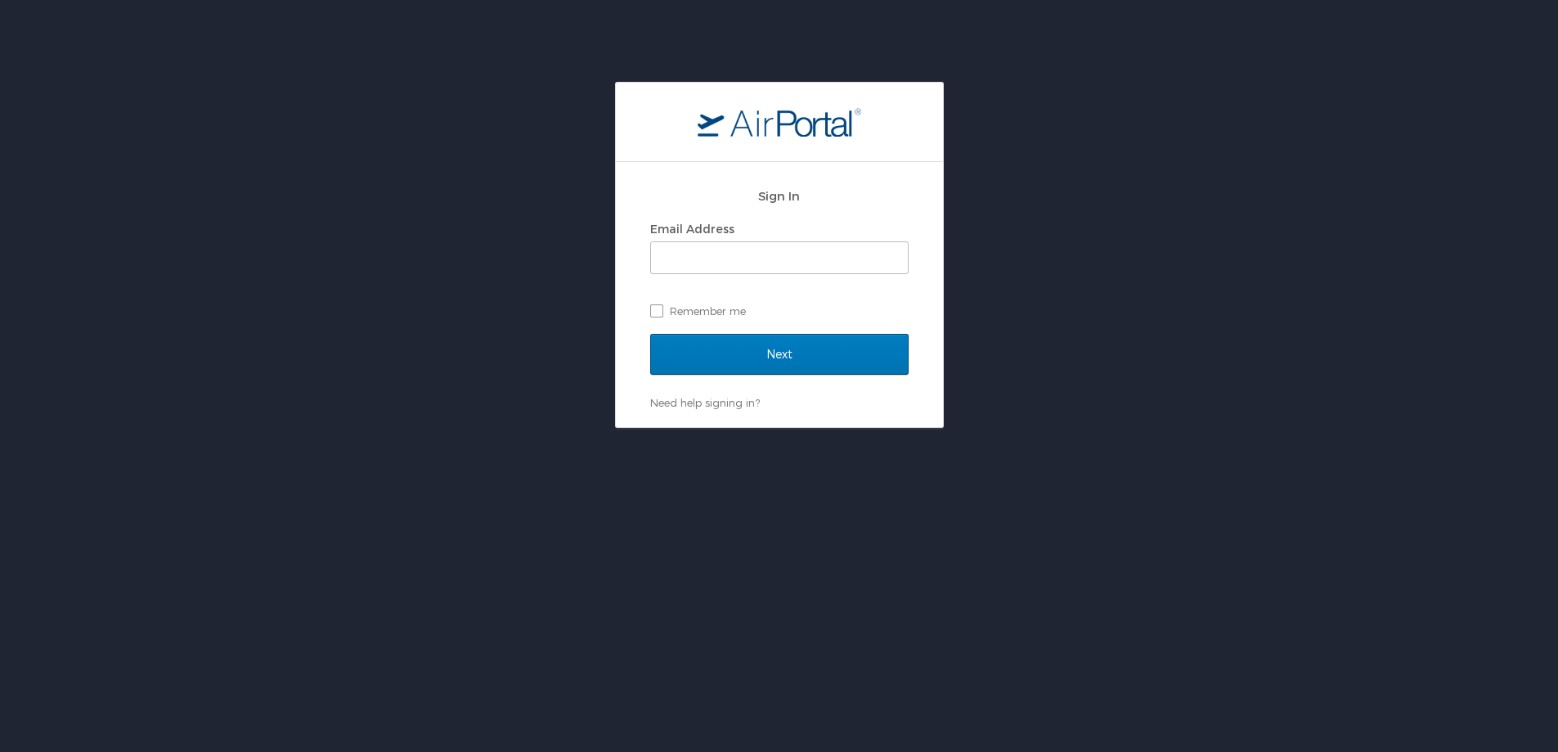 The width and height of the screenshot is (1558, 752). Describe the element at coordinates (705, 402) in the screenshot. I see `a: Need help signing in?` at that location.